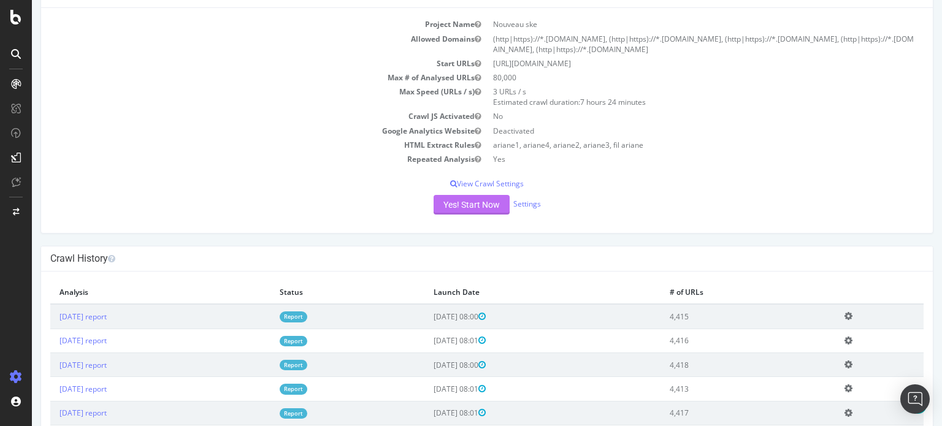  Describe the element at coordinates (674, 145) in the screenshot. I see `td: ariane1, ariane4, ariane2, ariane3, fil ariane` at that location.